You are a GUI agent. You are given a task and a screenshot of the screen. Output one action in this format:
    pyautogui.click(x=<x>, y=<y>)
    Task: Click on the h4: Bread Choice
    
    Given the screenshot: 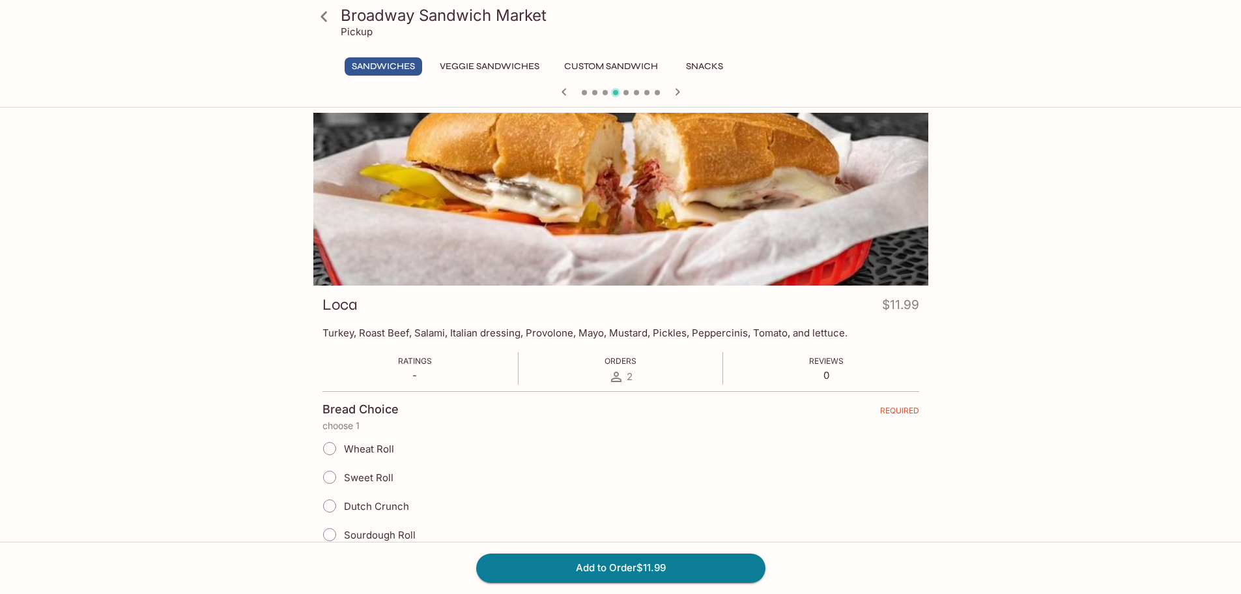 What is the action you would take?
    pyautogui.click(x=360, y=409)
    